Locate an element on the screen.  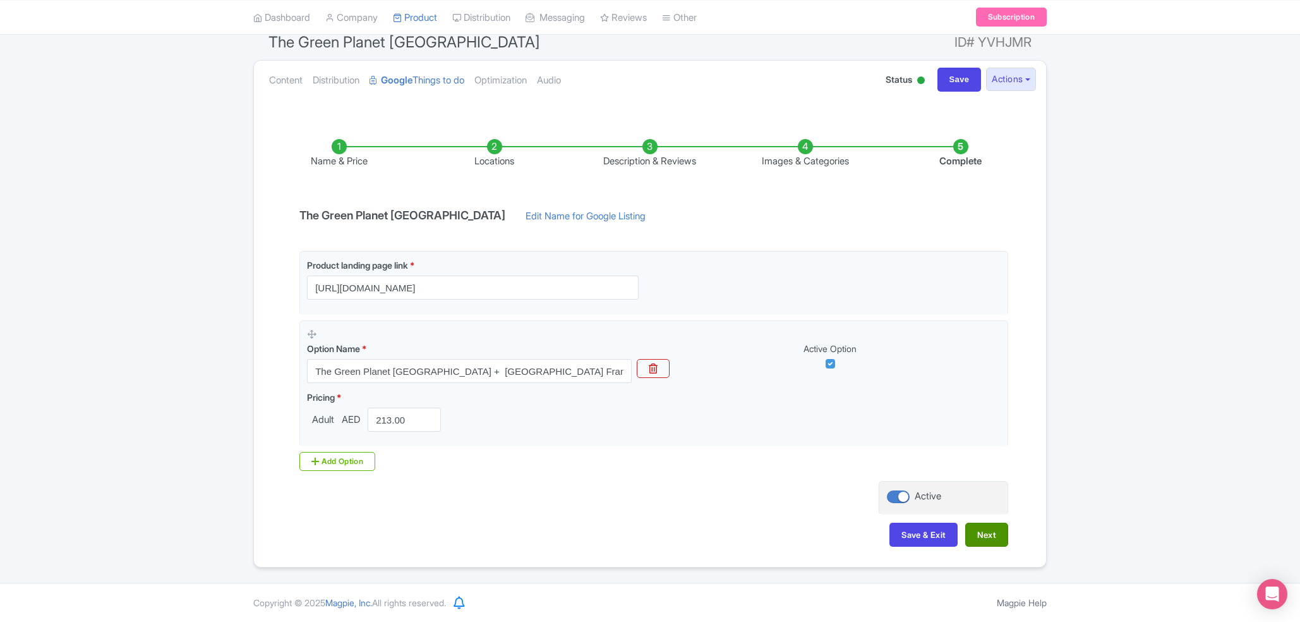
div: Copyright © 2025 All rights reserved. is located at coordinates (349, 602).